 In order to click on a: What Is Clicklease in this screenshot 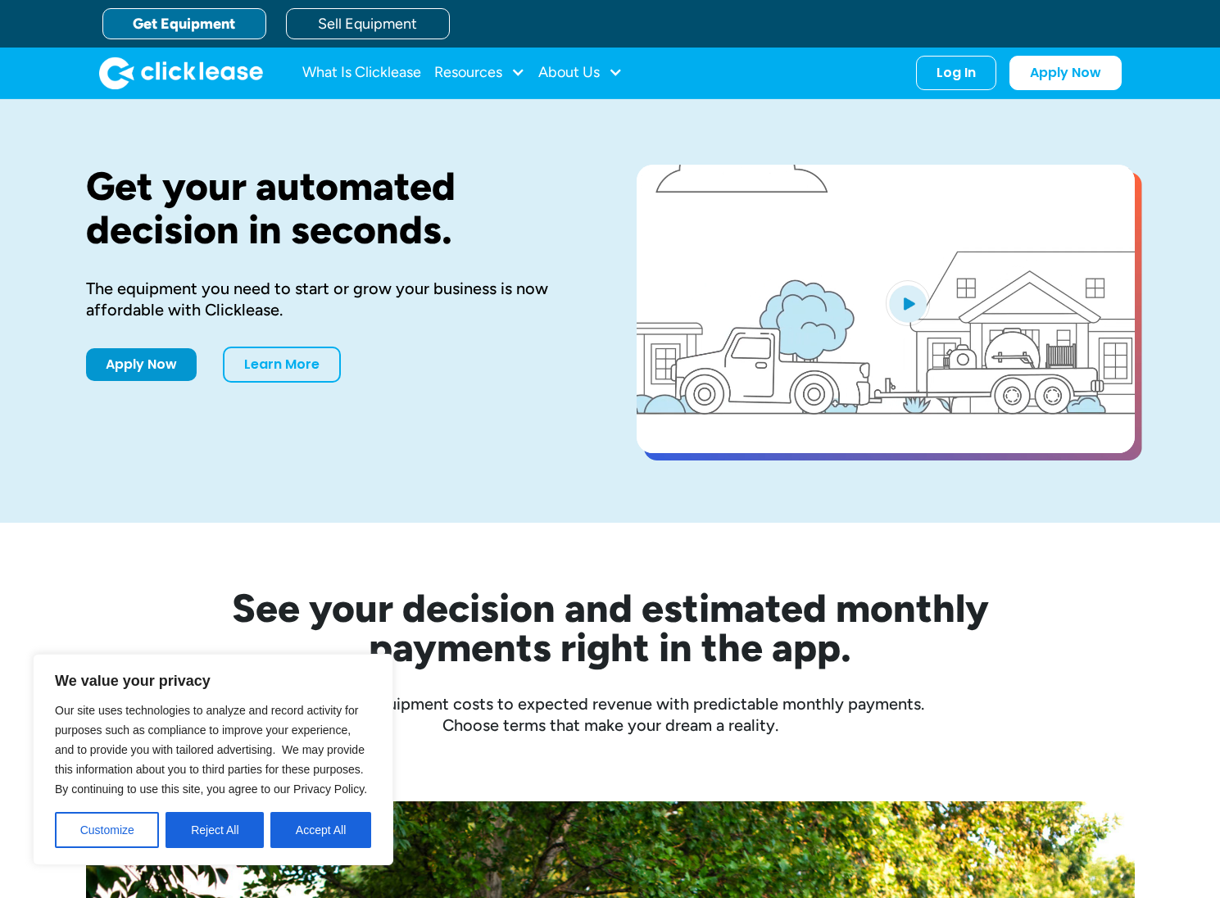, I will do `click(361, 73)`.